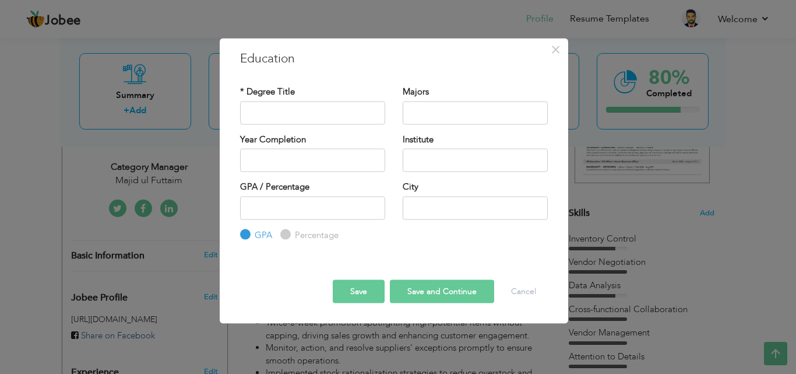 The height and width of the screenshot is (374, 796). What do you see at coordinates (315, 234) in the screenshot?
I see `label: Percentage` at bounding box center [315, 234].